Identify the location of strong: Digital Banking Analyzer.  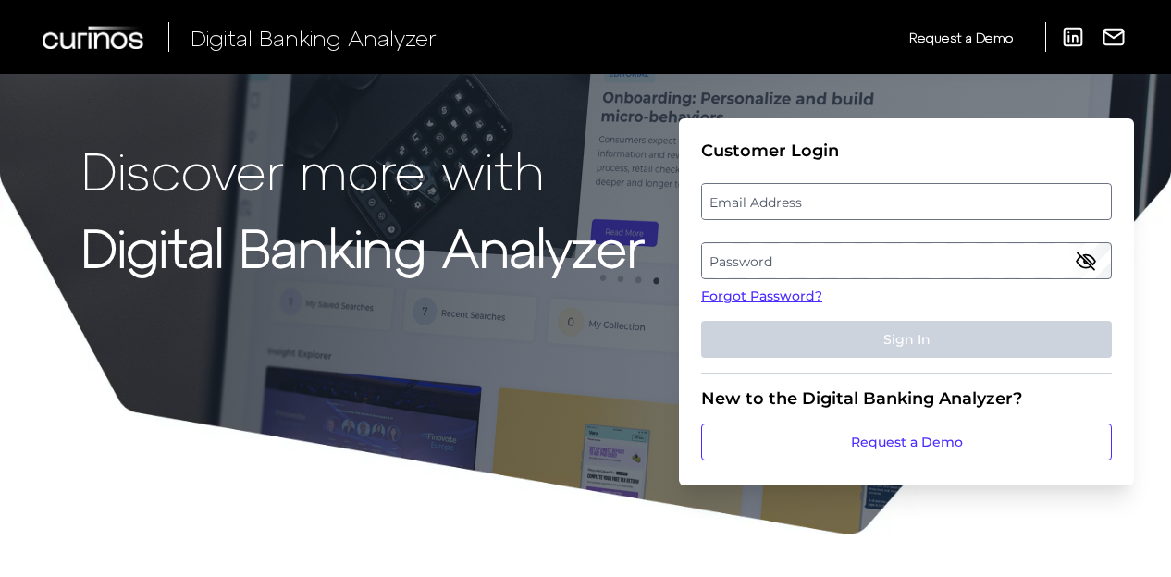
(363, 246).